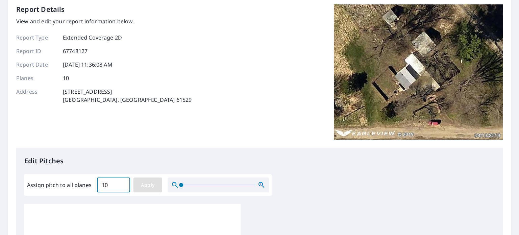 The image size is (519, 235). What do you see at coordinates (37, 38) in the screenshot?
I see `p: Report Type` at bounding box center [37, 38].